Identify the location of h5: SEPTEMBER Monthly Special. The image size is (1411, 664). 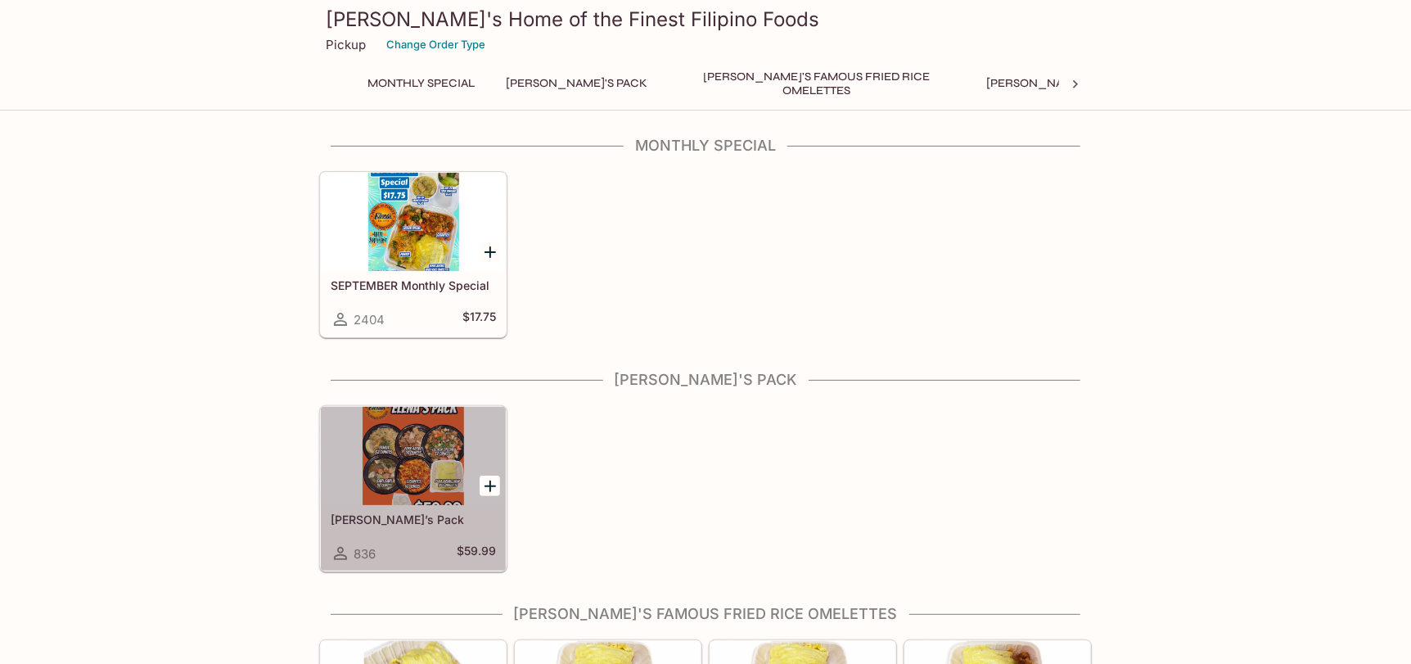
(413, 285).